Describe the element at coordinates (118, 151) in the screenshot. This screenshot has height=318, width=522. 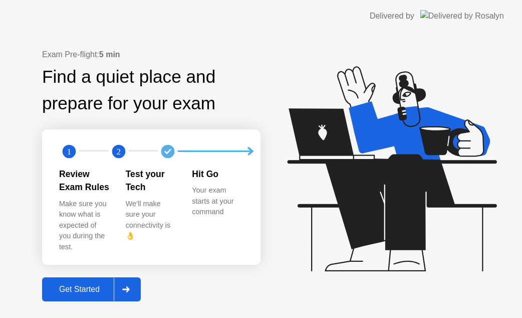
I see `text: 2` at that location.